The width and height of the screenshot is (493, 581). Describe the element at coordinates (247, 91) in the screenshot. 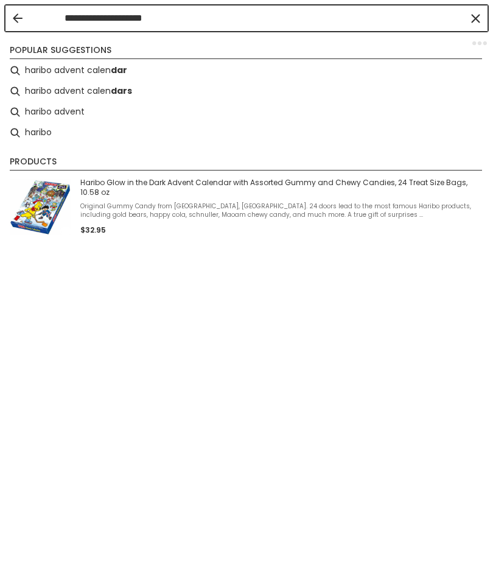

I see `li: haribo advent calendars` at that location.